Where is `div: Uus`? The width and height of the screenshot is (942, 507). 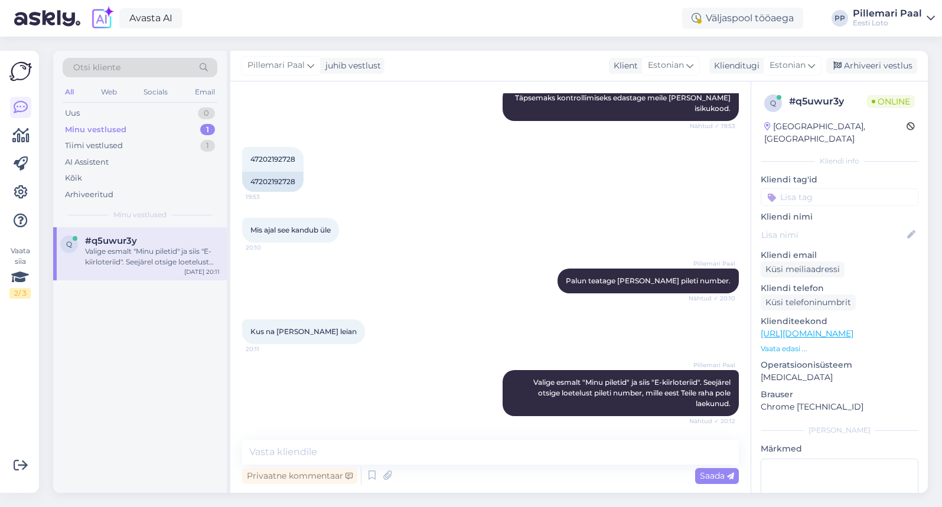 div: Uus is located at coordinates (72, 113).